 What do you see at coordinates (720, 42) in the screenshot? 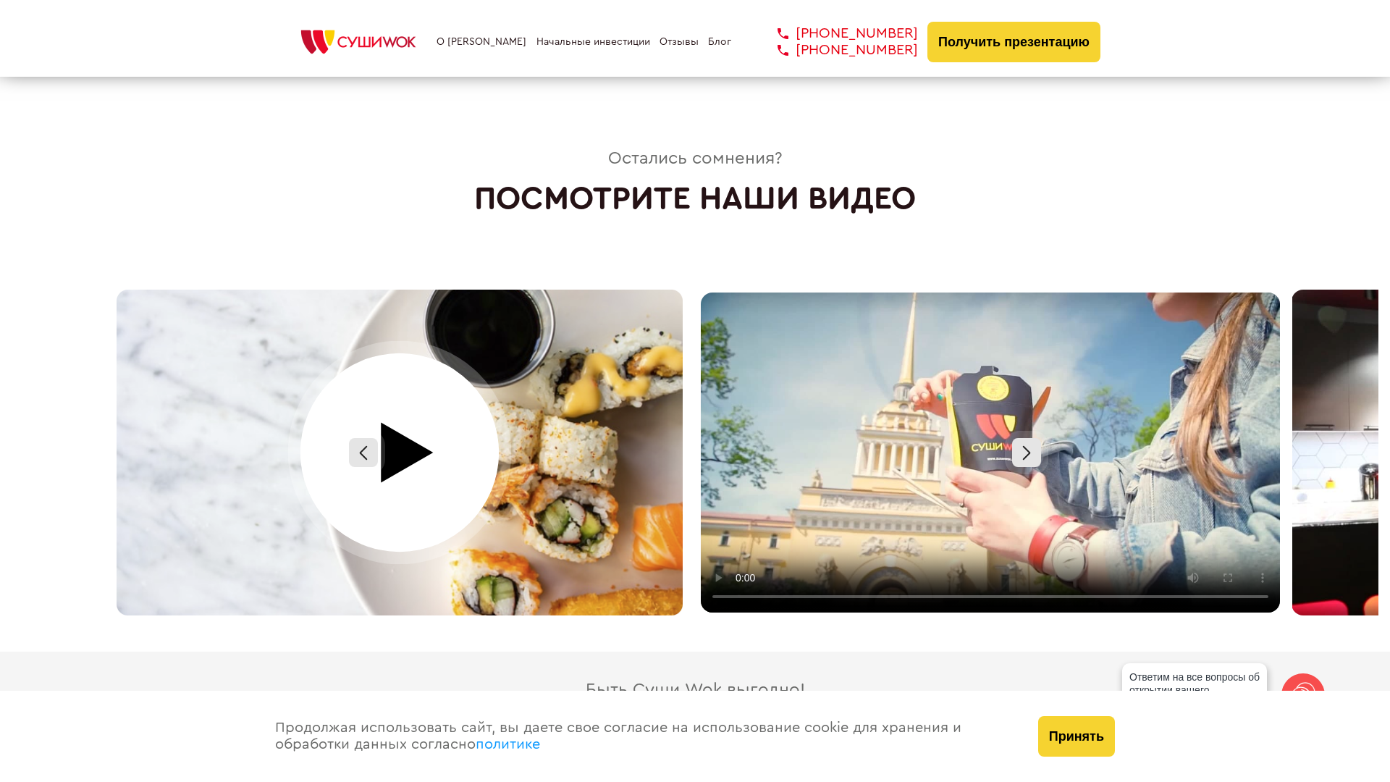
I see `a: Блог` at bounding box center [720, 42].